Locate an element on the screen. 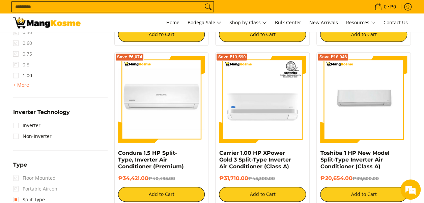  span: + More is located at coordinates (21, 85).